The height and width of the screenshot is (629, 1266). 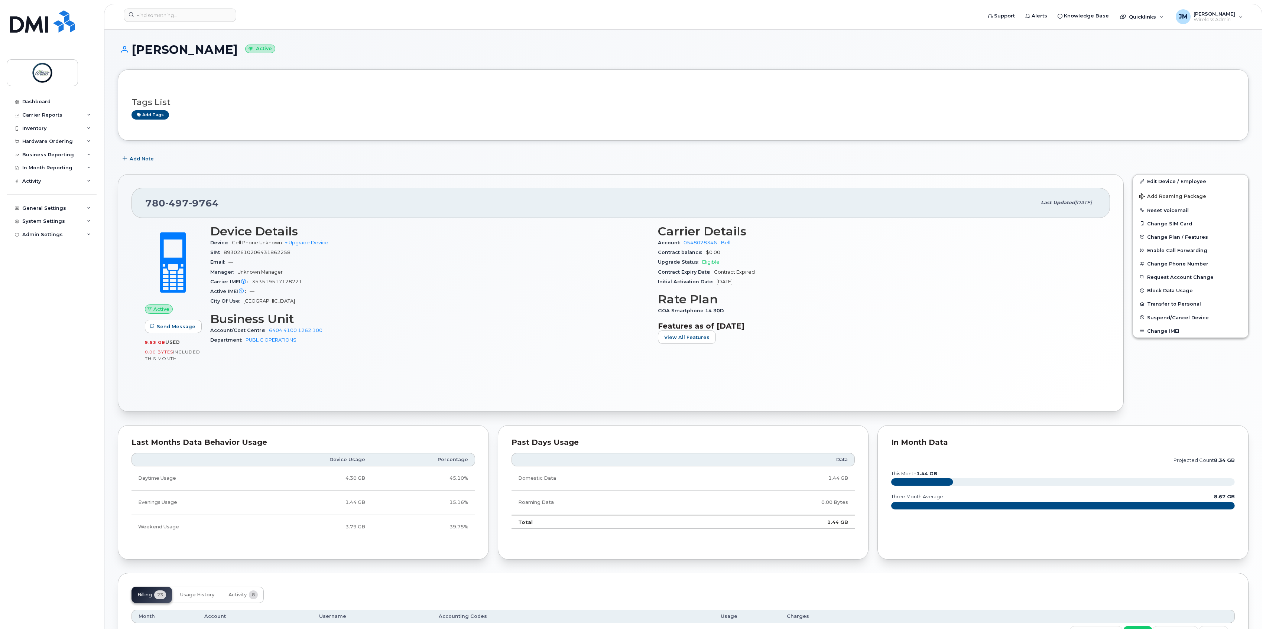 I want to click on h3: Tags List, so click(x=683, y=102).